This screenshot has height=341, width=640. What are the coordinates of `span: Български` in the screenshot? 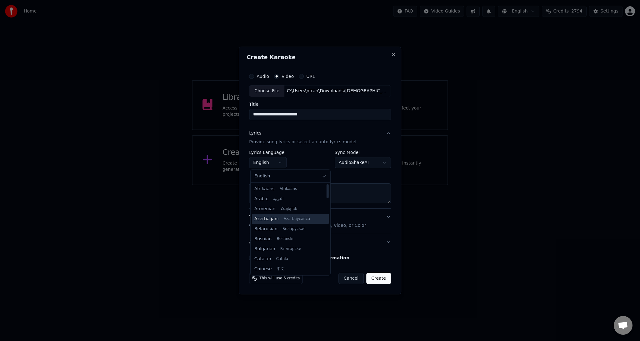 It's located at (291, 248).